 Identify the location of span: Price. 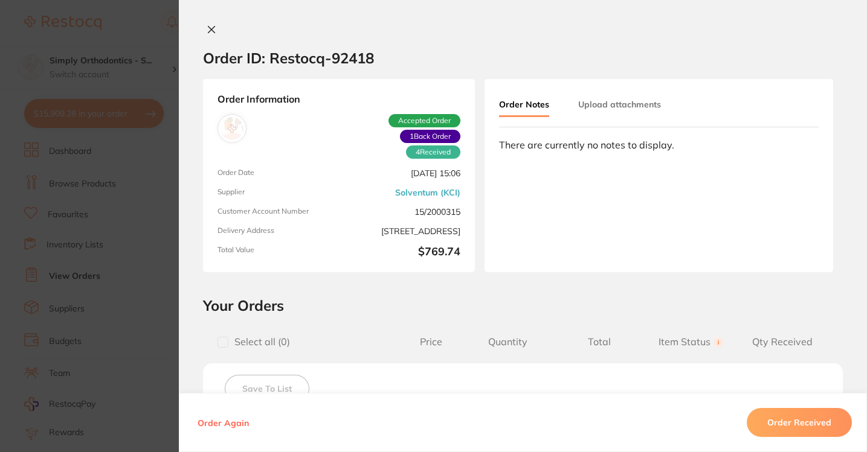
(431, 342).